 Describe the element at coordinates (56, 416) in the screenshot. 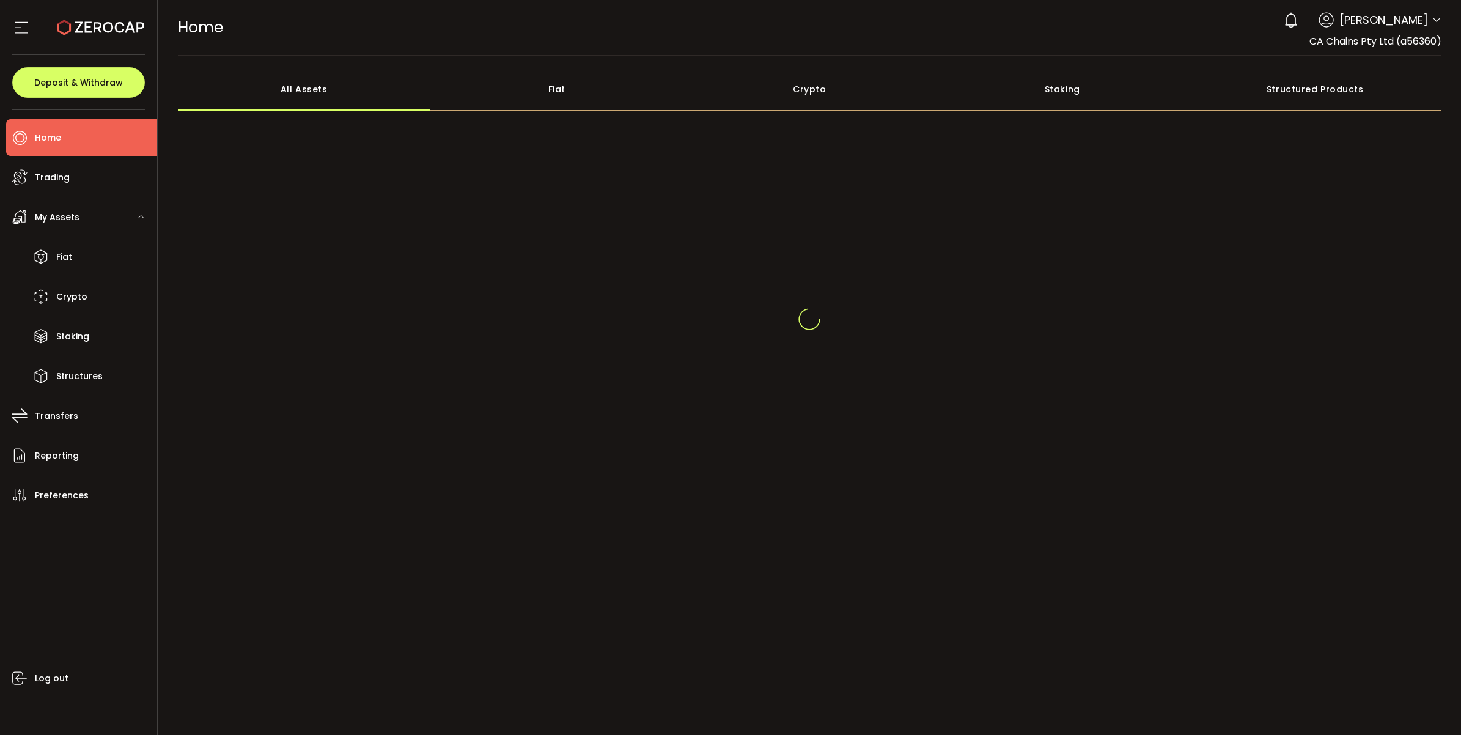

I see `span: Transfers` at that location.